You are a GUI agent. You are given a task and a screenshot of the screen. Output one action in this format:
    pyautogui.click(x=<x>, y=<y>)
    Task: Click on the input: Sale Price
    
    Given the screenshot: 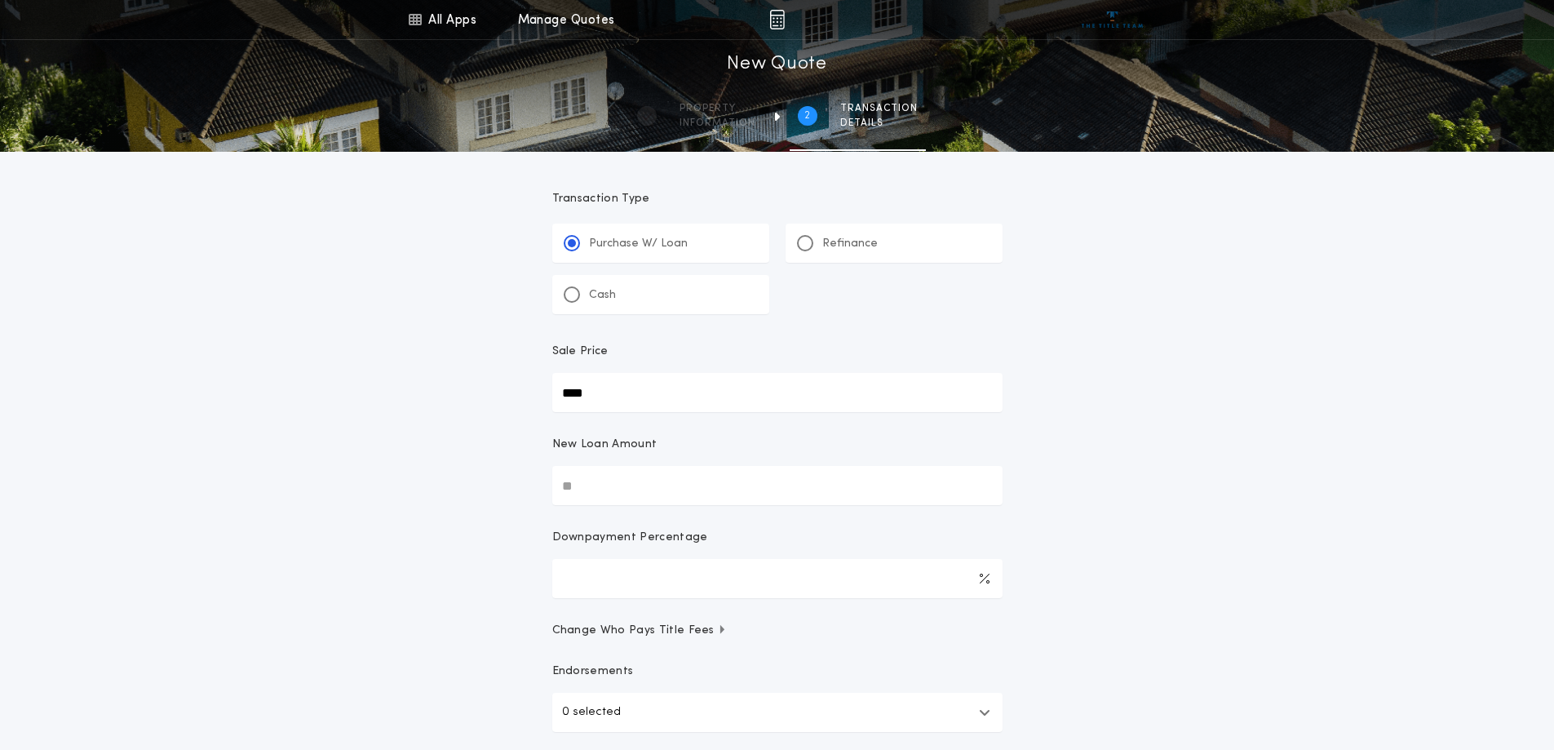 What is the action you would take?
    pyautogui.click(x=777, y=392)
    